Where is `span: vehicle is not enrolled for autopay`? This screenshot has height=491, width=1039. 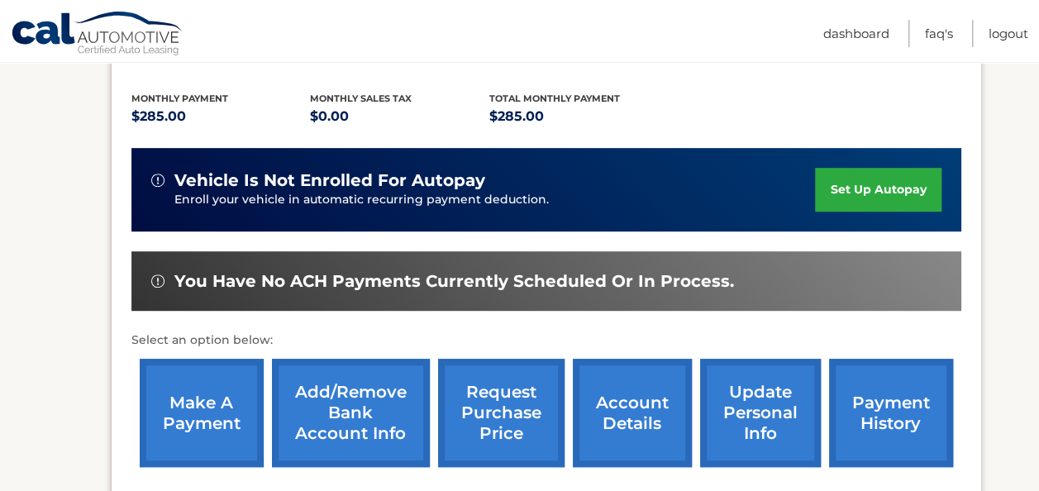 span: vehicle is not enrolled for autopay is located at coordinates (330, 180).